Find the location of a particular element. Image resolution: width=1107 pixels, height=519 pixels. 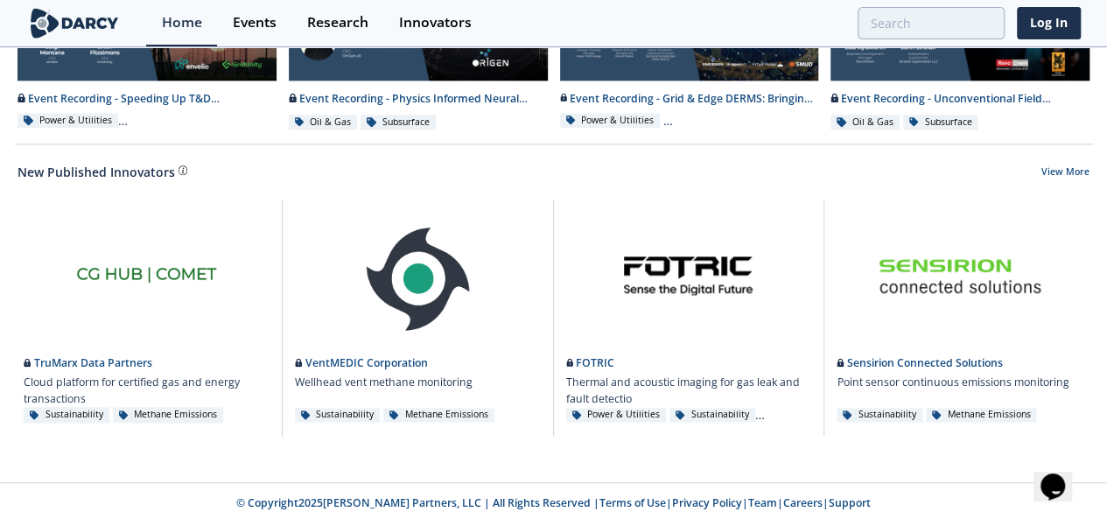

a: View More is located at coordinates (1065, 173).